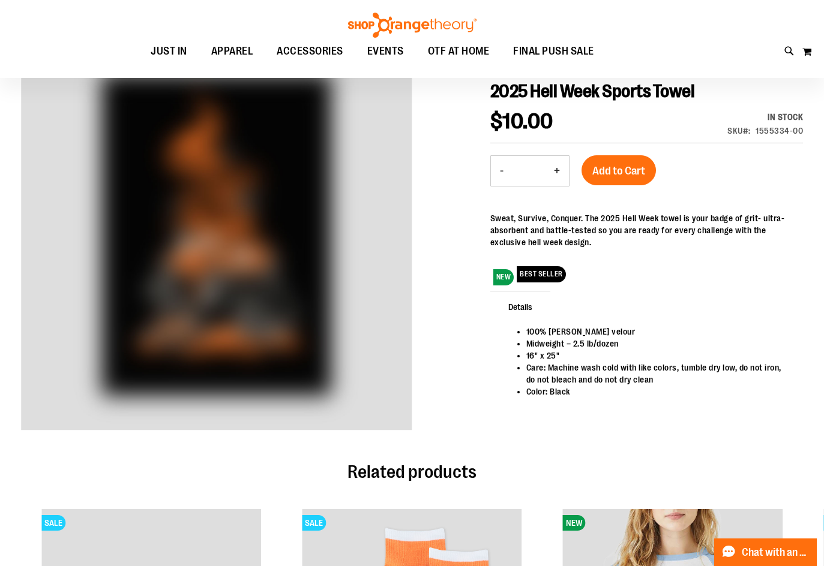  I want to click on a: OTF AT HOME, so click(458, 52).